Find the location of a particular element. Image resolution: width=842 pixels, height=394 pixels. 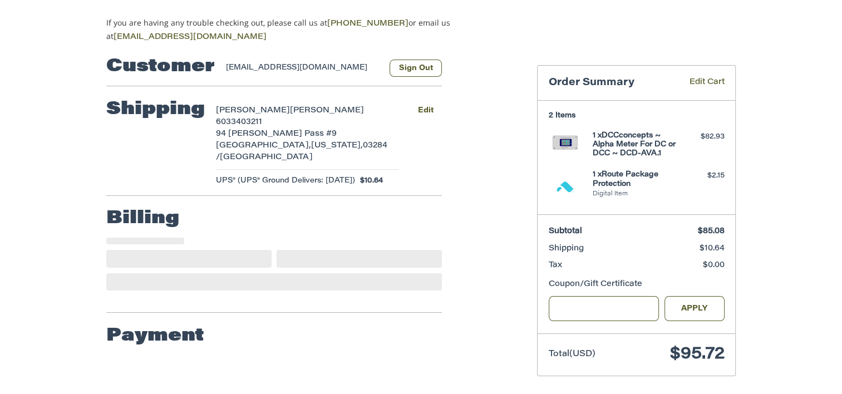

div: $2.15 is located at coordinates (702, 176).